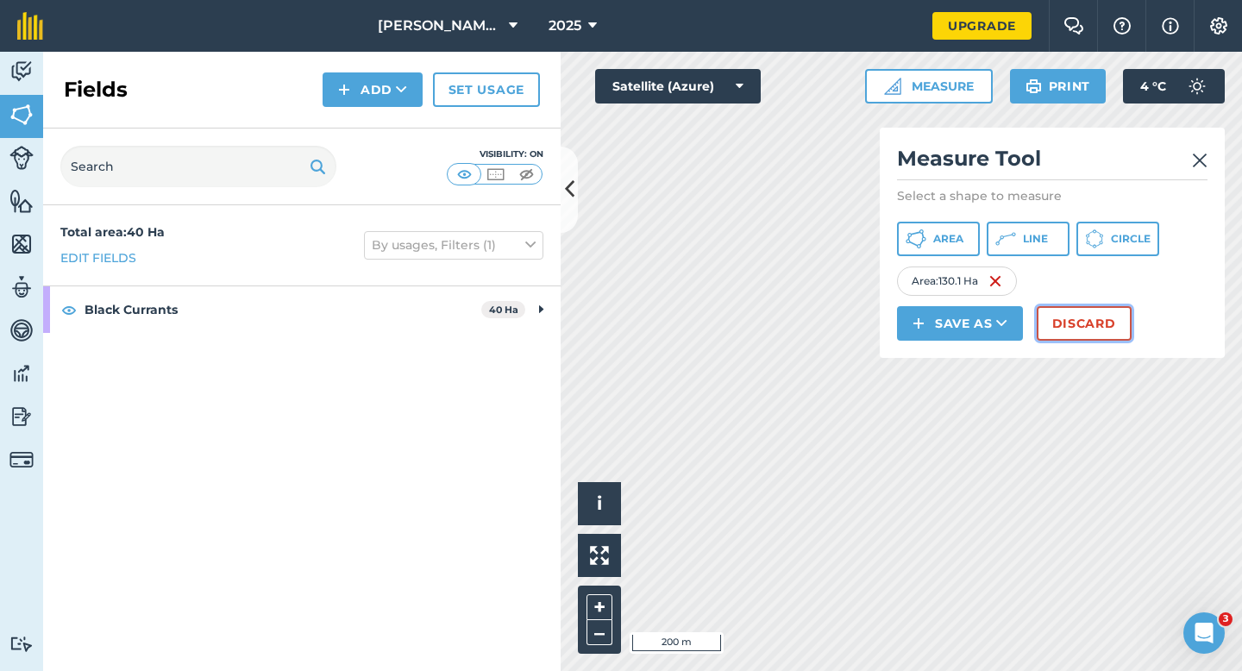 This screenshot has height=671, width=1242. Describe the element at coordinates (1225, 619) in the screenshot. I see `span: 3` at that location.